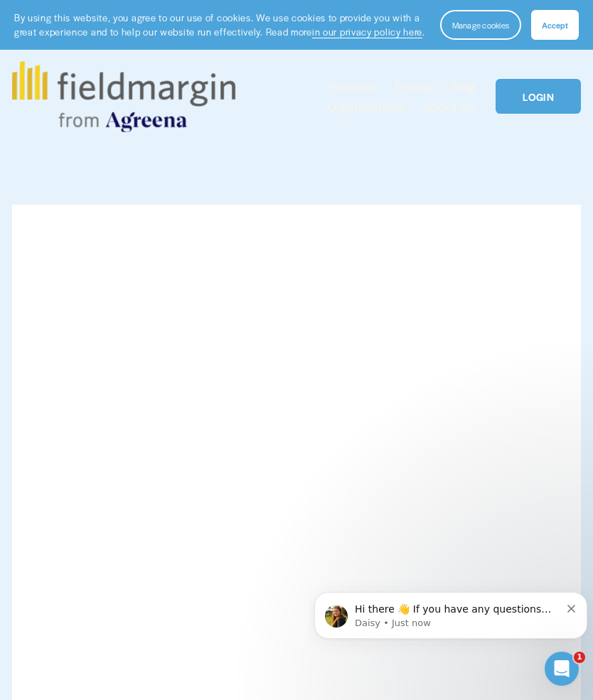 The width and height of the screenshot is (593, 700). I want to click on a: folder dropdown, so click(352, 86).